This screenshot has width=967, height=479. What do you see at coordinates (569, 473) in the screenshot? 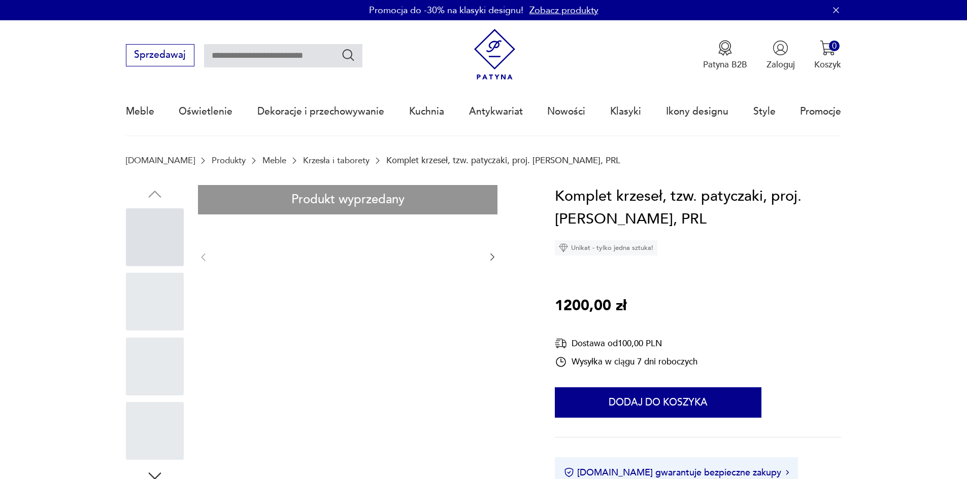
I see `img: Ikona certyfikatu` at bounding box center [569, 473].